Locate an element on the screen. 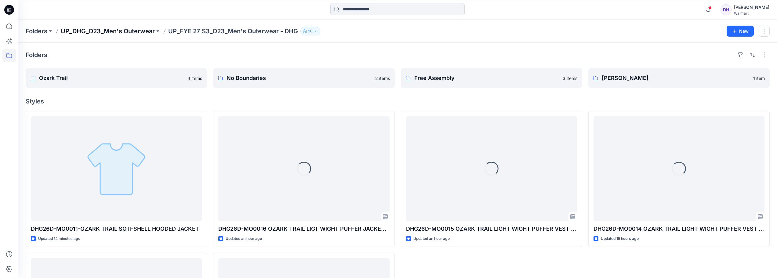 Image resolution: width=777 pixels, height=278 pixels. p: 1 item is located at coordinates (759, 78).